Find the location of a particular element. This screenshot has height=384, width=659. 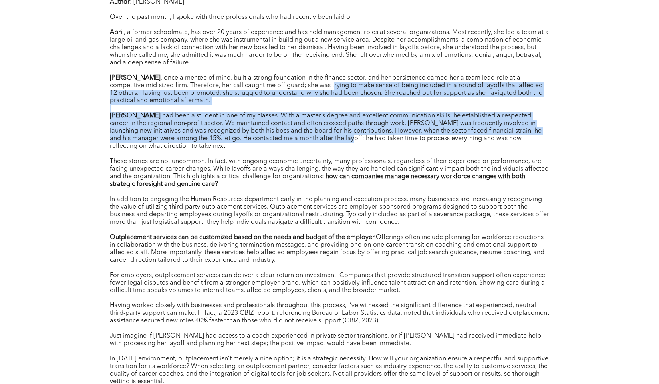

strong: April is located at coordinates (117, 32).